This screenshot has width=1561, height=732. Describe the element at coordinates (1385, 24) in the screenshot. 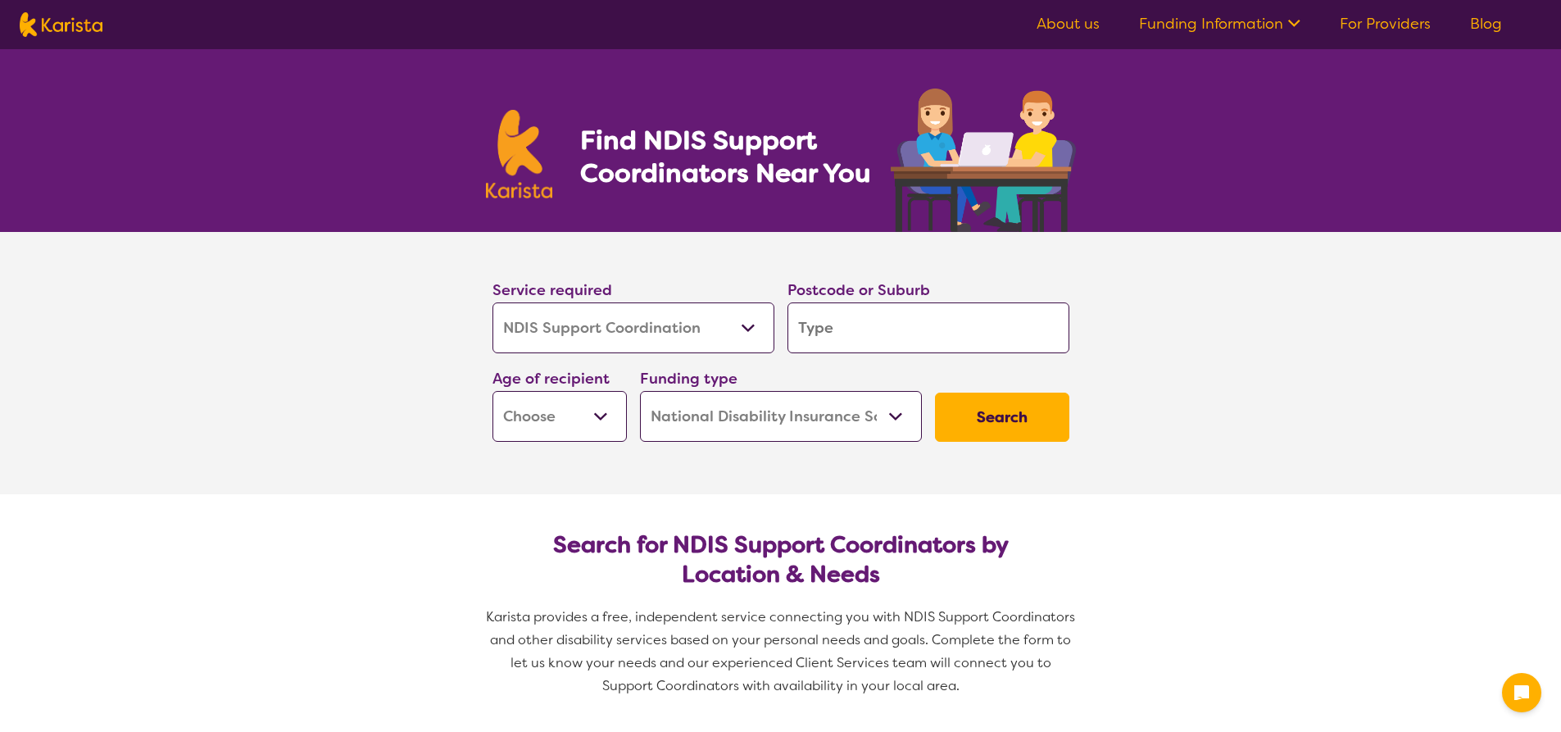

I see `a: For Providers` at that location.